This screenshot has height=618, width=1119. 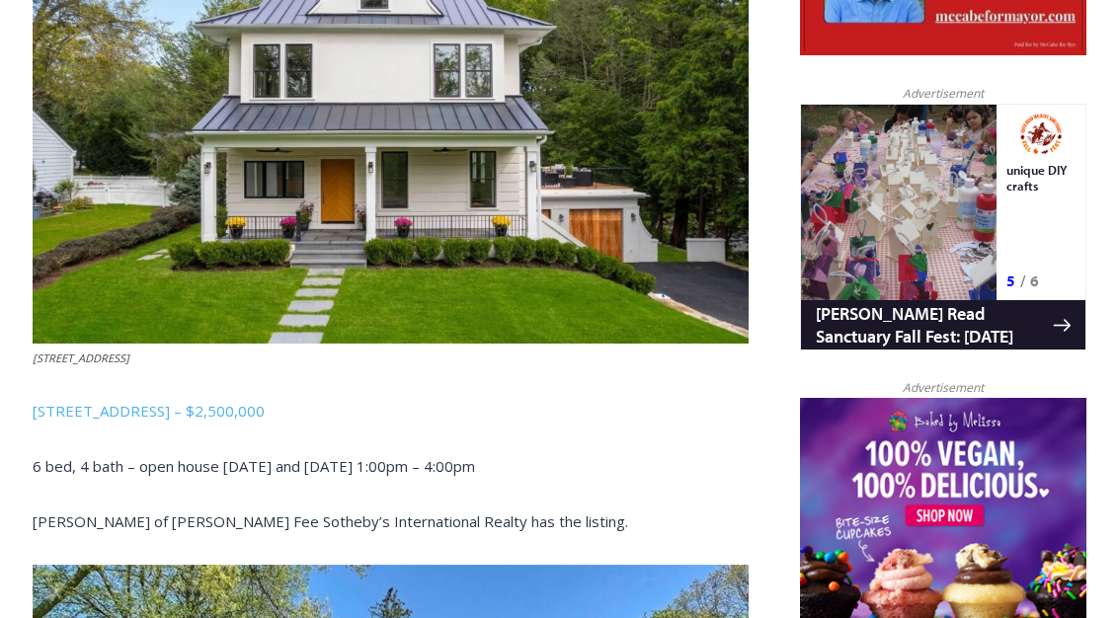 I want to click on div: 6, so click(x=234, y=177).